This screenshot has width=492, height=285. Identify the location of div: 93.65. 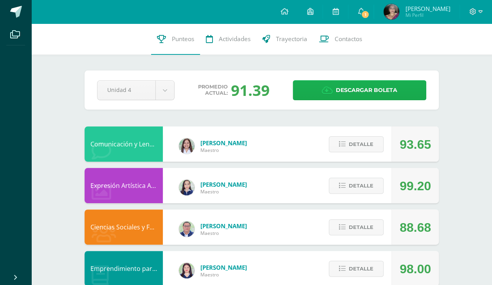
(415, 144).